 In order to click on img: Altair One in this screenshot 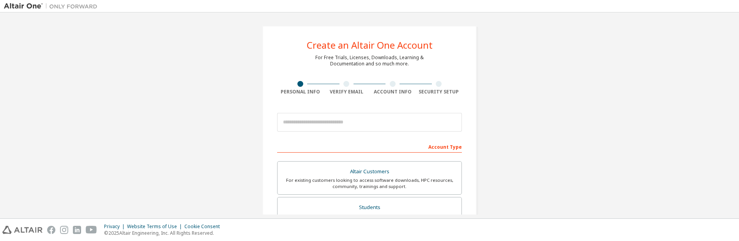, I will do `click(53, 6)`.